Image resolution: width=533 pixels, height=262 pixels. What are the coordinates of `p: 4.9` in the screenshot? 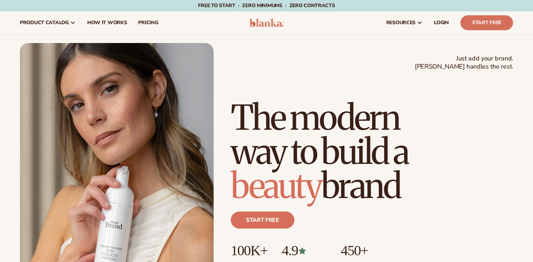 It's located at (304, 251).